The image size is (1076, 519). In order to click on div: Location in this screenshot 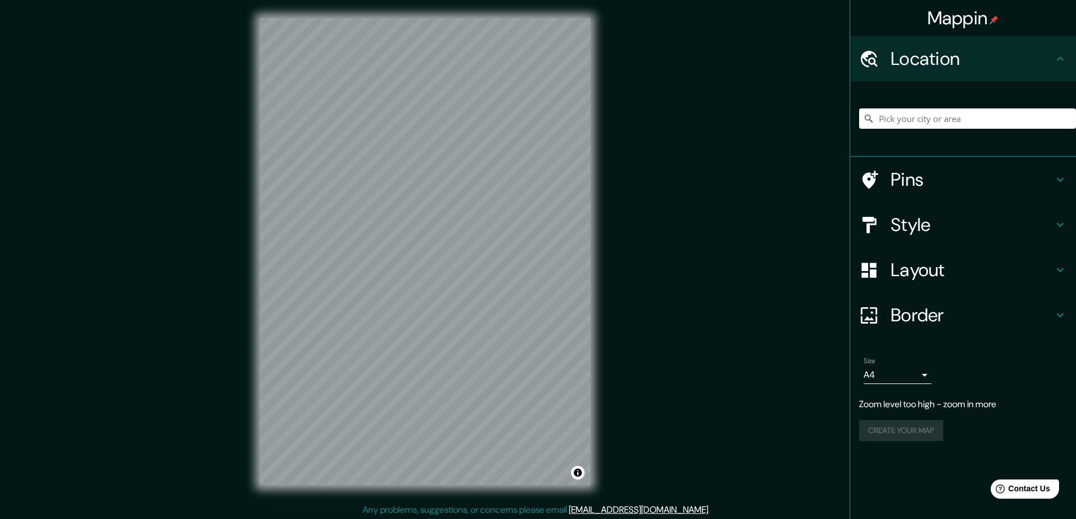, I will do `click(963, 59)`.